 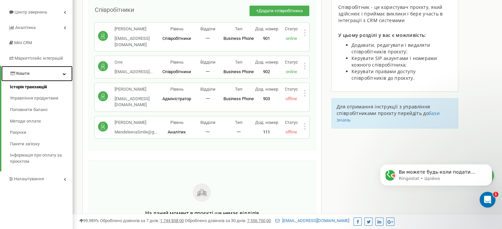 What do you see at coordinates (25, 122) in the screenshot?
I see `span: Методи оплати` at bounding box center [25, 122].